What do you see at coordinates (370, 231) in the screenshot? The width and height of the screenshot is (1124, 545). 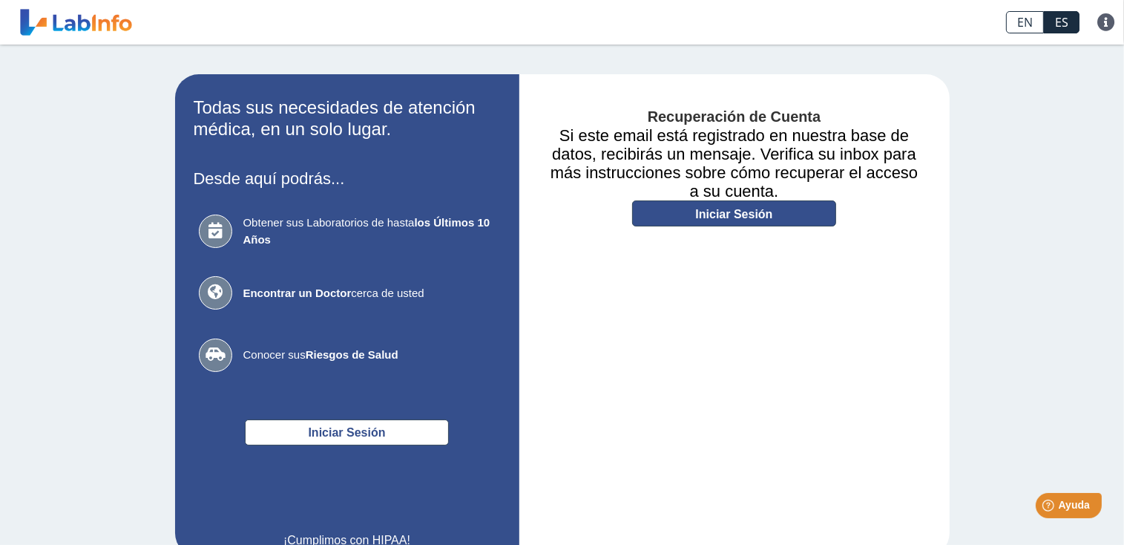 I see `span: Obtener sus Laboratorios de hasta` at bounding box center [370, 231].